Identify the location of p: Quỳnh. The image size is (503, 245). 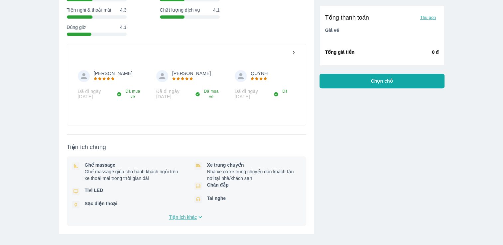
(259, 73).